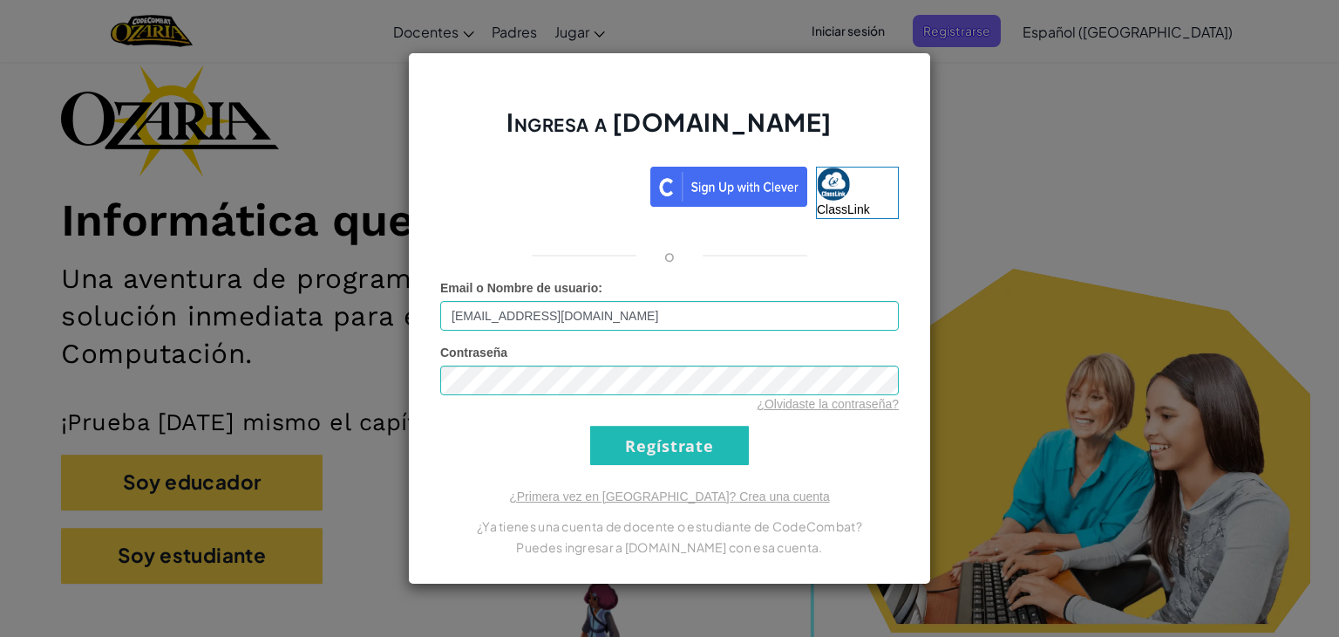 This screenshot has width=1339, height=637. Describe the element at coordinates (670, 445) in the screenshot. I see `input: Regístrate` at that location.